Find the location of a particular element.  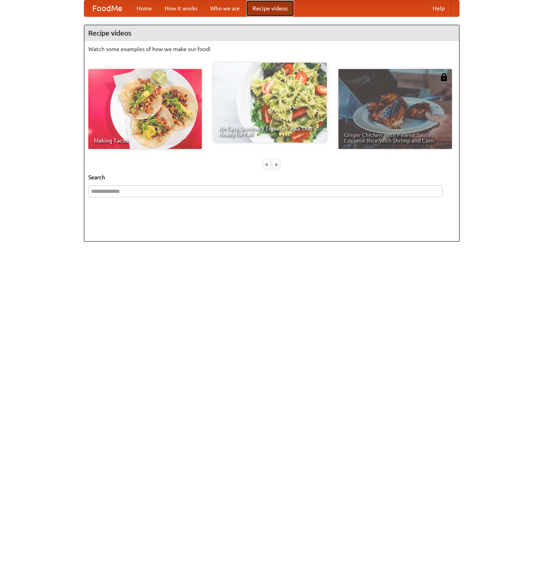

a: FoodMe is located at coordinates (107, 8).